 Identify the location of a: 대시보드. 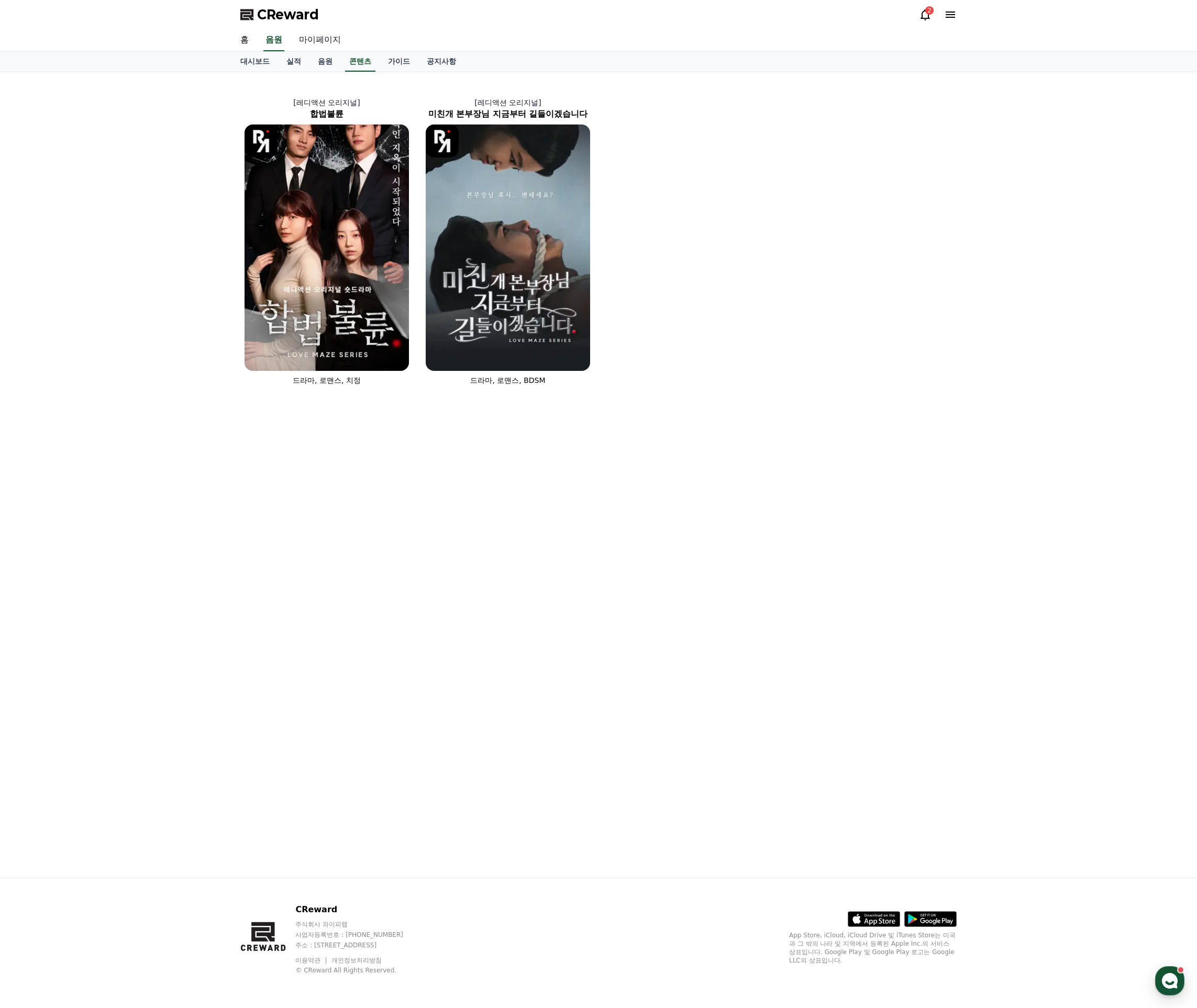
(255, 62).